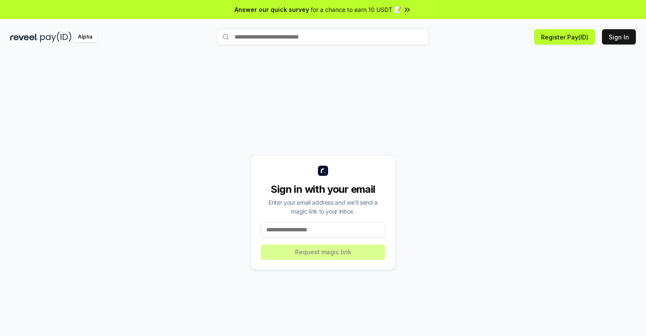 The width and height of the screenshot is (646, 336). I want to click on div: Enter your email address and we’ll send a magic link to your inbox., so click(323, 207).